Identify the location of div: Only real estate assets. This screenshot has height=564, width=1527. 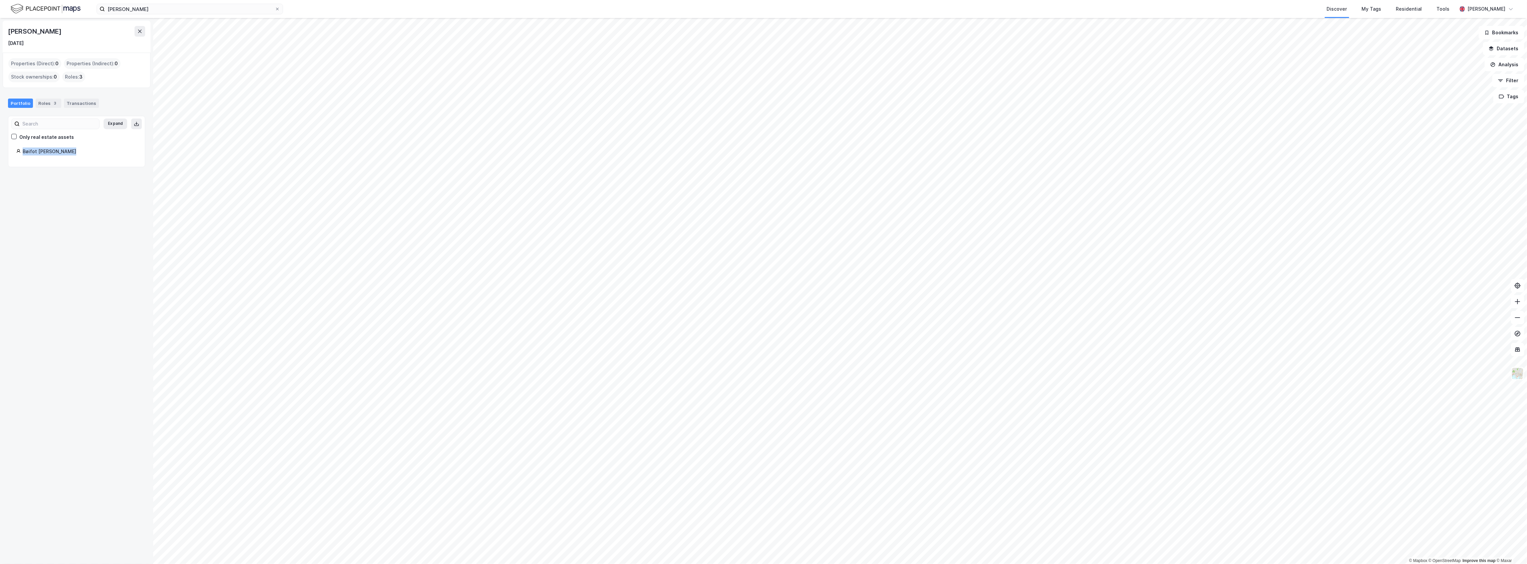
(47, 137).